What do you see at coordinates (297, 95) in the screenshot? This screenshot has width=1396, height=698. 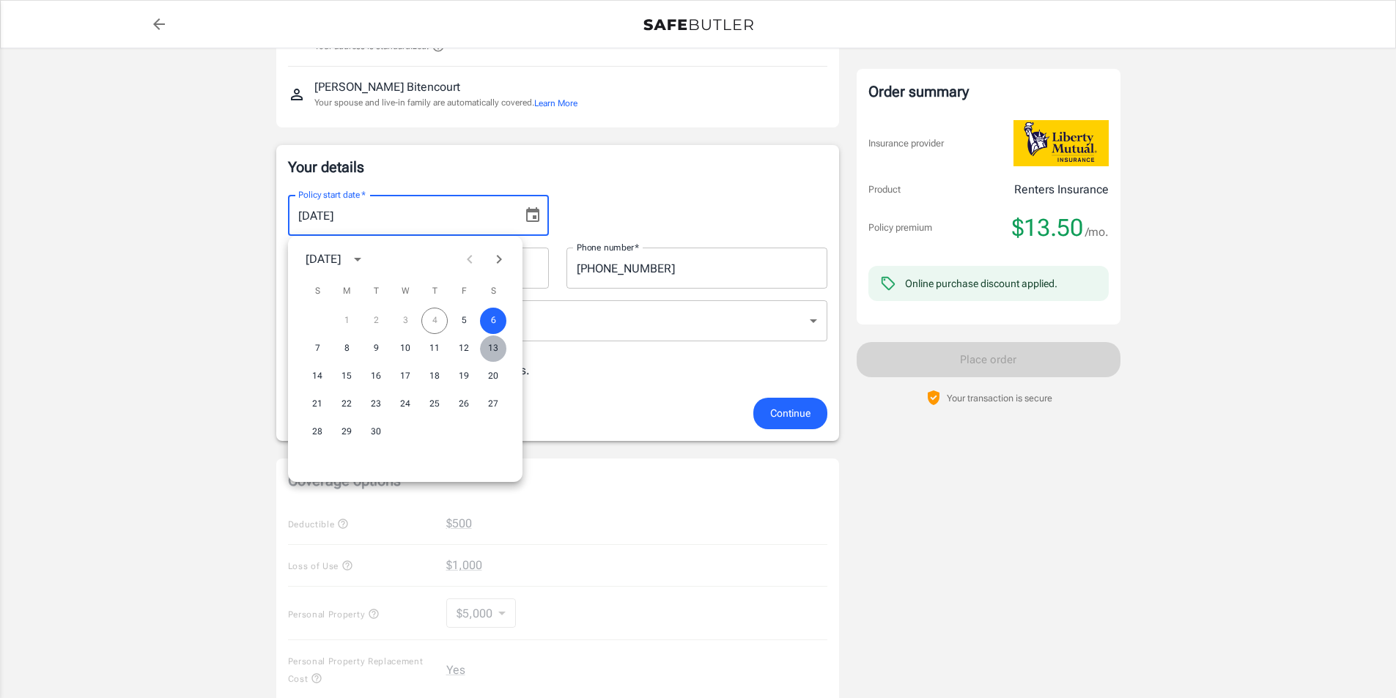 I see `svg: Insured person` at bounding box center [297, 95].